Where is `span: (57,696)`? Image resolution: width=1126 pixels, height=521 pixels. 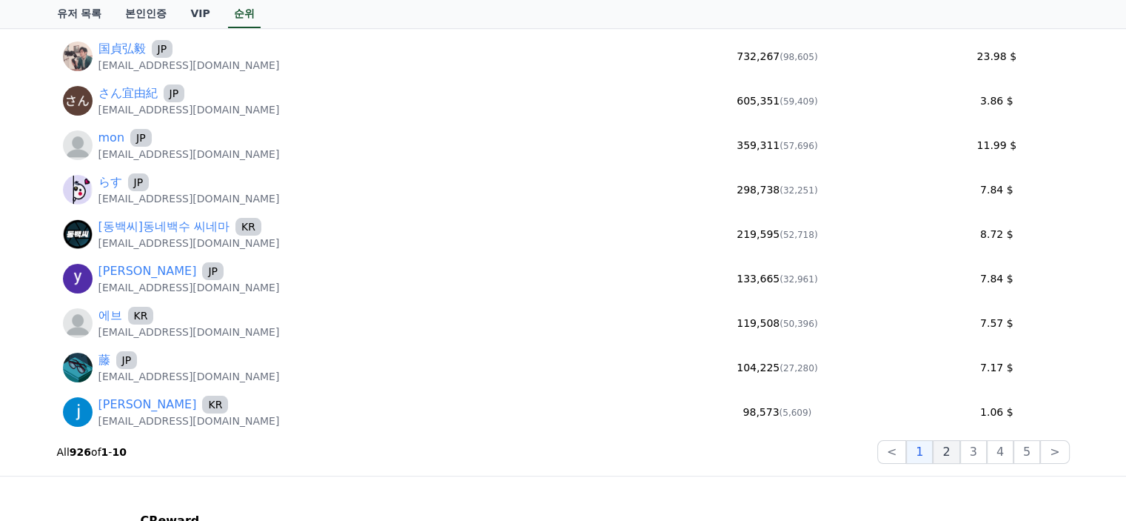
span: (57,696) is located at coordinates (798, 146).